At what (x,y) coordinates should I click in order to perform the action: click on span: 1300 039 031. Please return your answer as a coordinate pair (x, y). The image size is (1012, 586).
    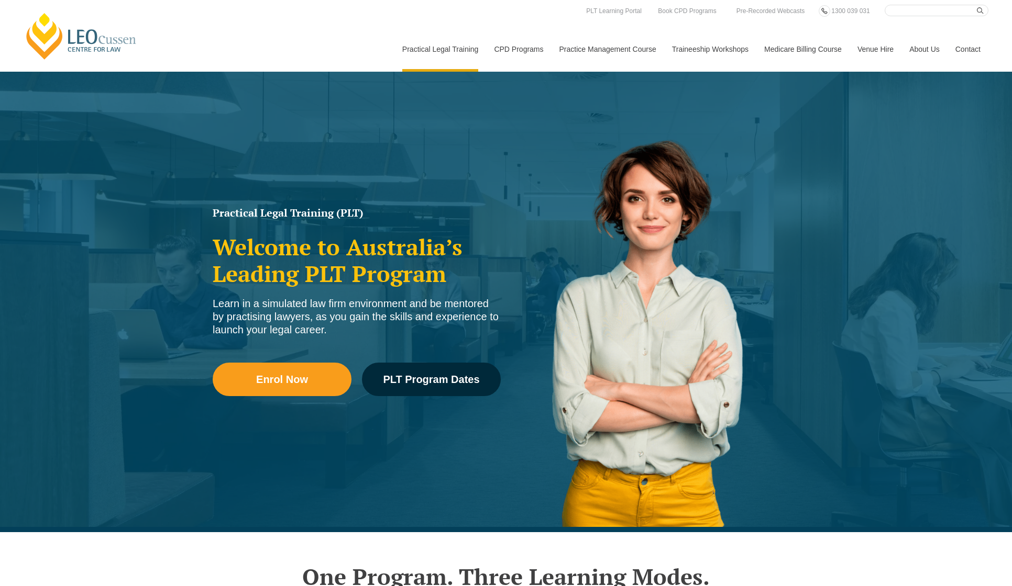
    Looking at the image, I should click on (850, 11).